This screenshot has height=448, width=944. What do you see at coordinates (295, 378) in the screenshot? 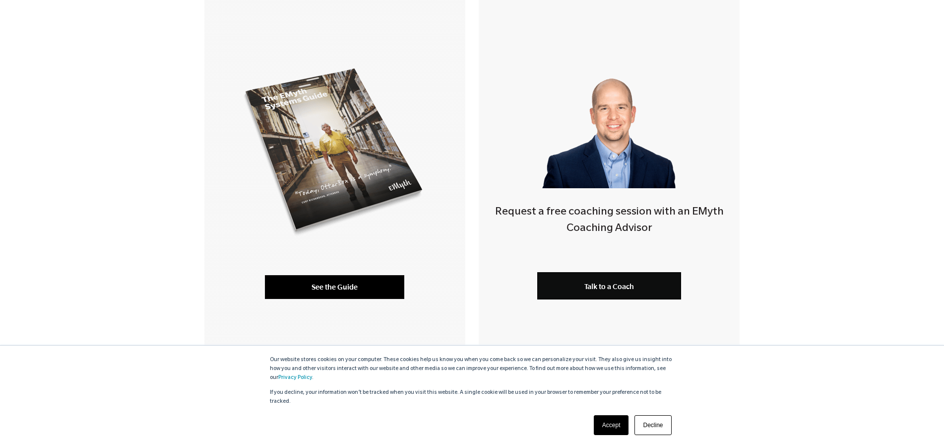
I see `a: Privacy Policy` at bounding box center [295, 378].